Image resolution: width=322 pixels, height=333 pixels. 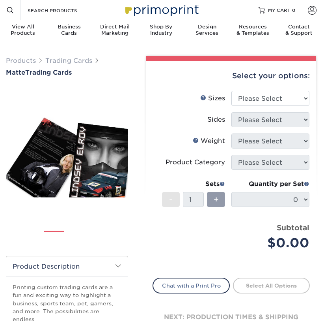 I want to click on h2: Product Description, so click(x=67, y=266).